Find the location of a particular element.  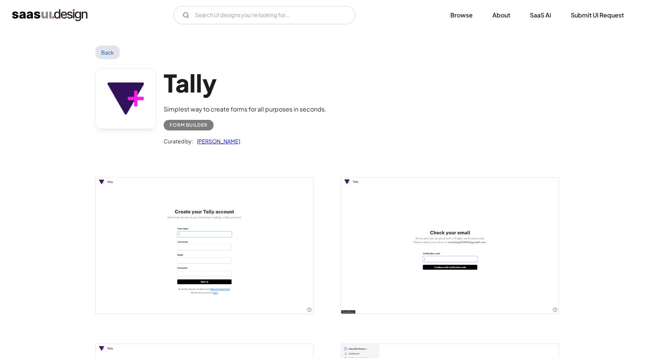

a: SaaS Ai is located at coordinates (540, 15).